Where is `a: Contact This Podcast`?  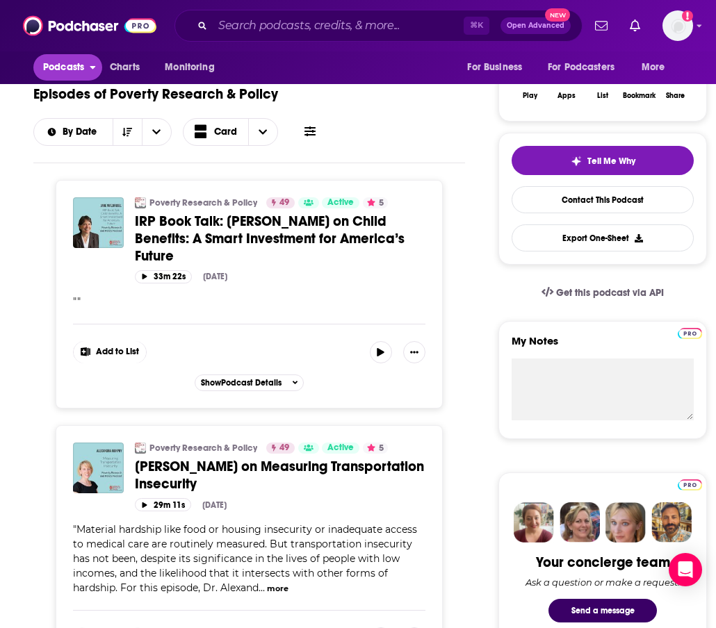
a: Contact This Podcast is located at coordinates (602, 199).